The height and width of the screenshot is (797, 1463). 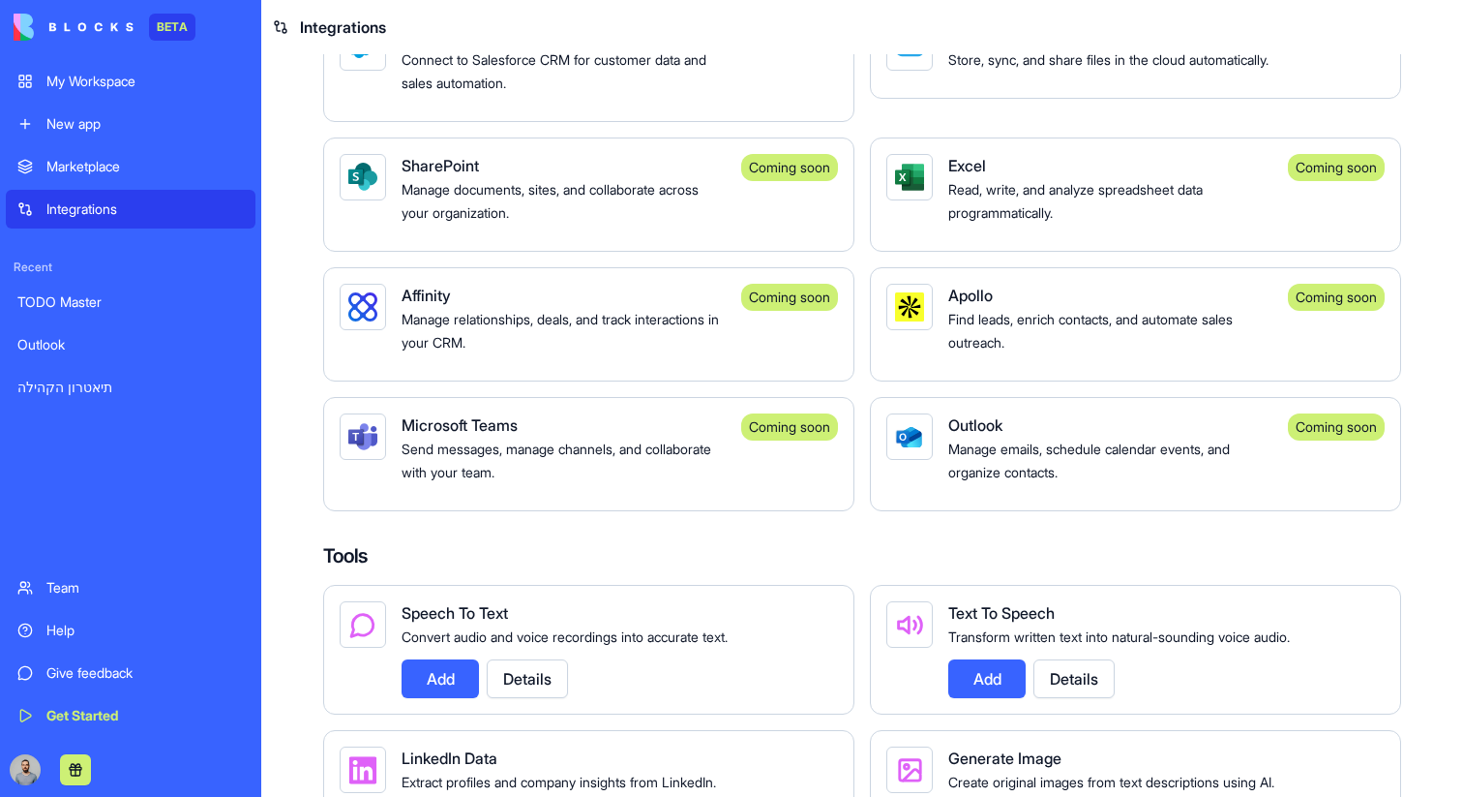 I want to click on span: Speech To Text, so click(x=455, y=613).